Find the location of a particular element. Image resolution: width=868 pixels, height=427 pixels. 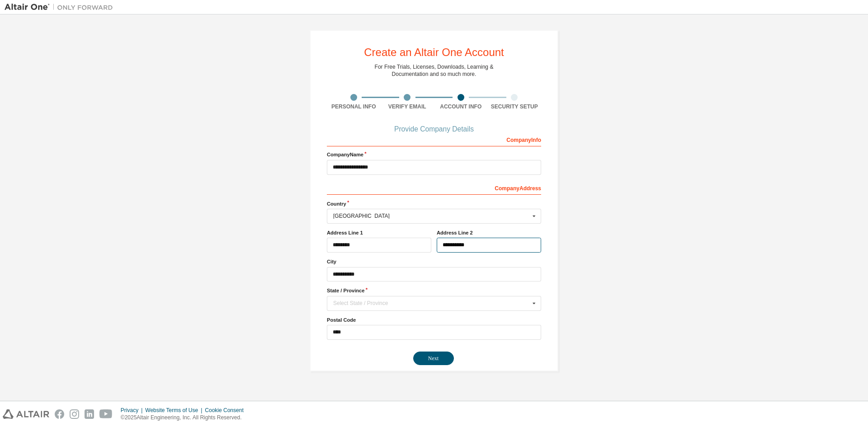

img: Altair One is located at coordinates (61, 7).